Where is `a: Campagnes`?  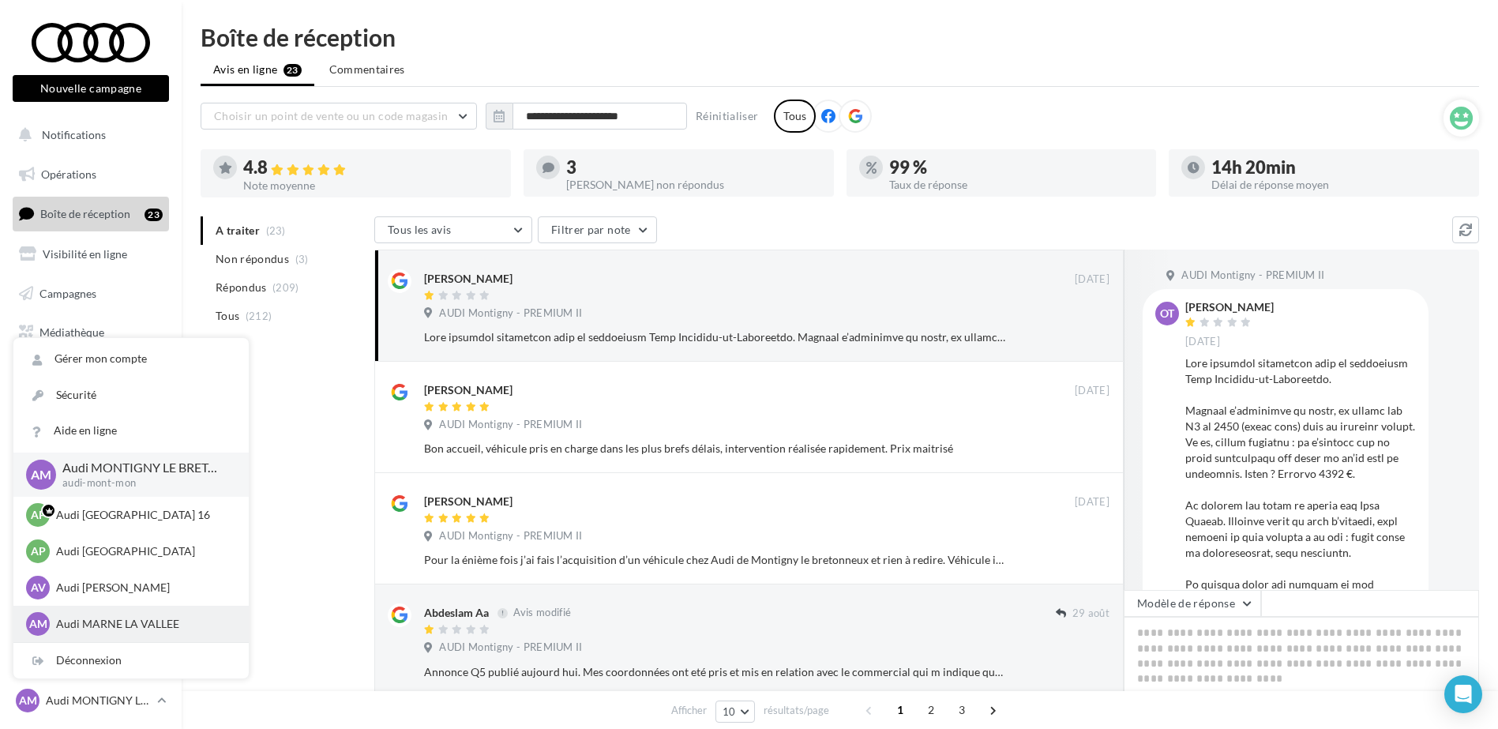
a: Campagnes is located at coordinates (91, 294).